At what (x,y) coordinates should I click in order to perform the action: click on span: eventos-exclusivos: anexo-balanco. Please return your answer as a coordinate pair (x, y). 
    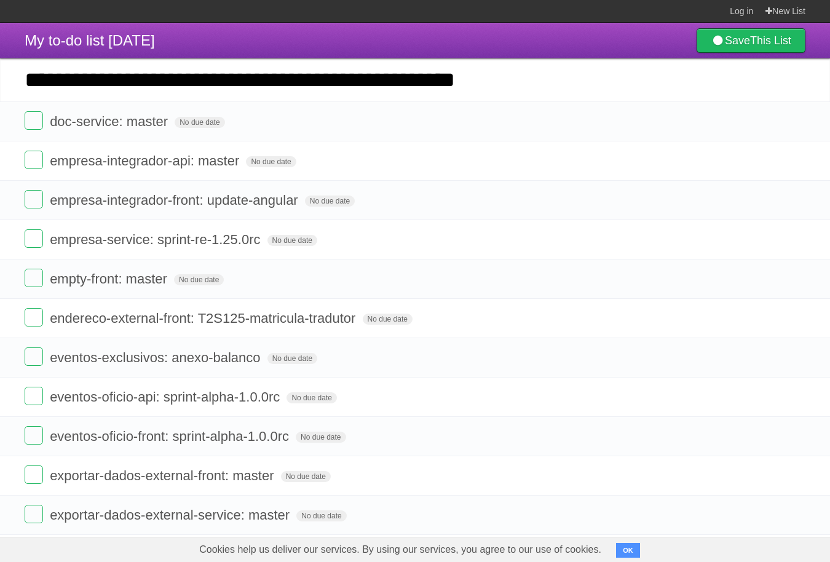
    Looking at the image, I should click on (156, 357).